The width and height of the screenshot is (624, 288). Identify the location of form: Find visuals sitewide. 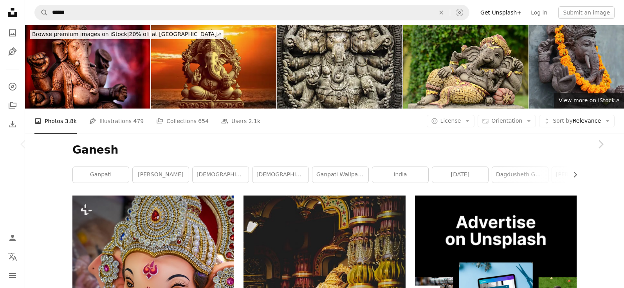
(252, 13).